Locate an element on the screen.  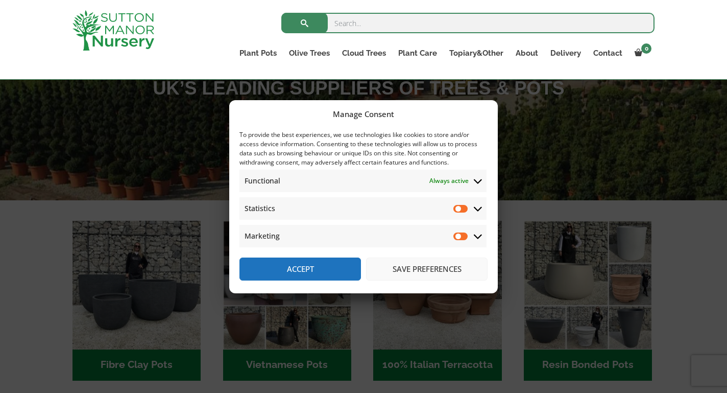
span: Statistics is located at coordinates (260, 208).